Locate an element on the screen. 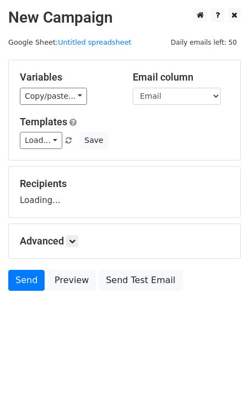  div: Loading... is located at coordinates (125, 192).